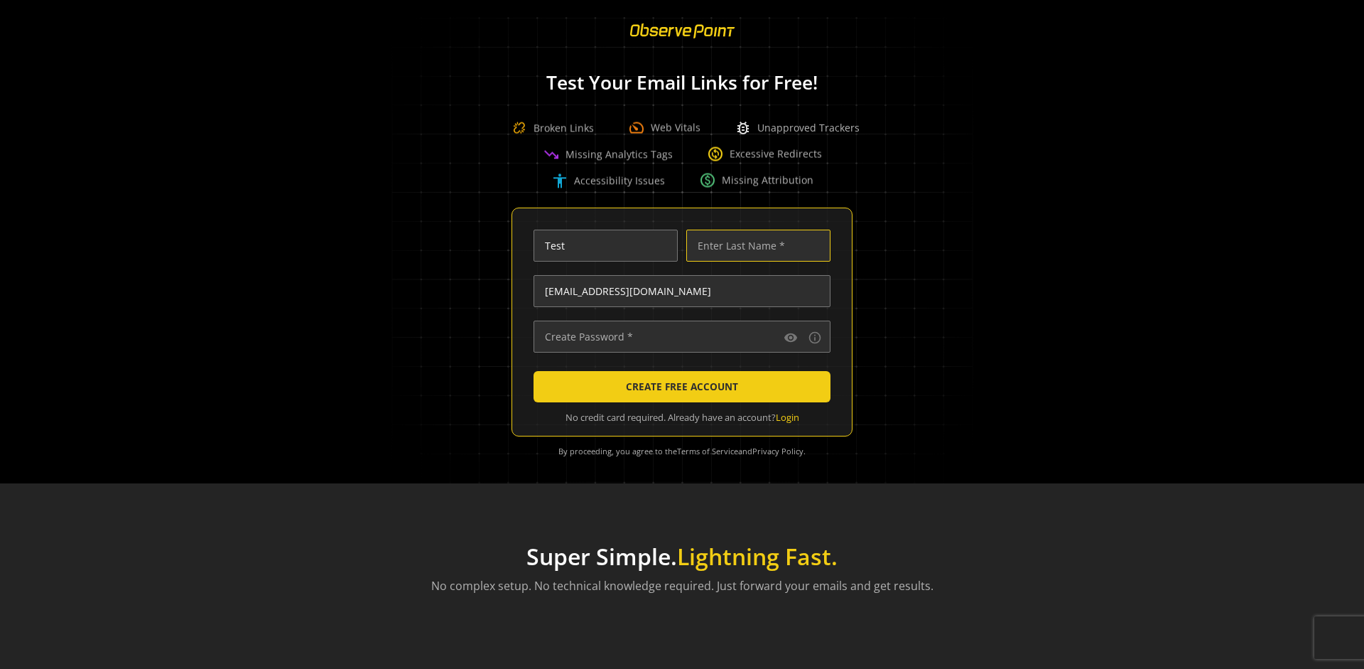 This screenshot has width=1364, height=669. Describe the element at coordinates (682, 336) in the screenshot. I see `input: Create Password *` at that location.